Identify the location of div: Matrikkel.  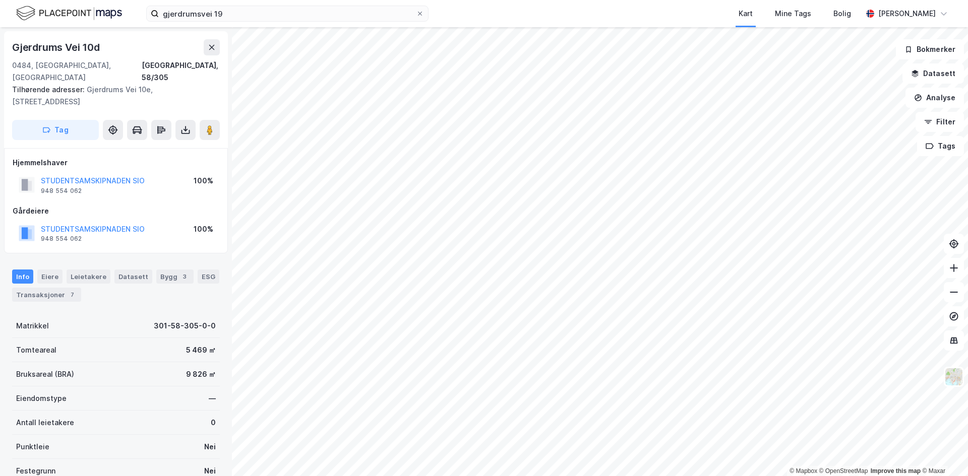
(32, 326).